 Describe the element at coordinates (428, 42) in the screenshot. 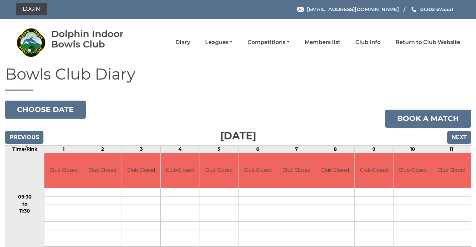

I see `a: Return to Club Website` at that location.